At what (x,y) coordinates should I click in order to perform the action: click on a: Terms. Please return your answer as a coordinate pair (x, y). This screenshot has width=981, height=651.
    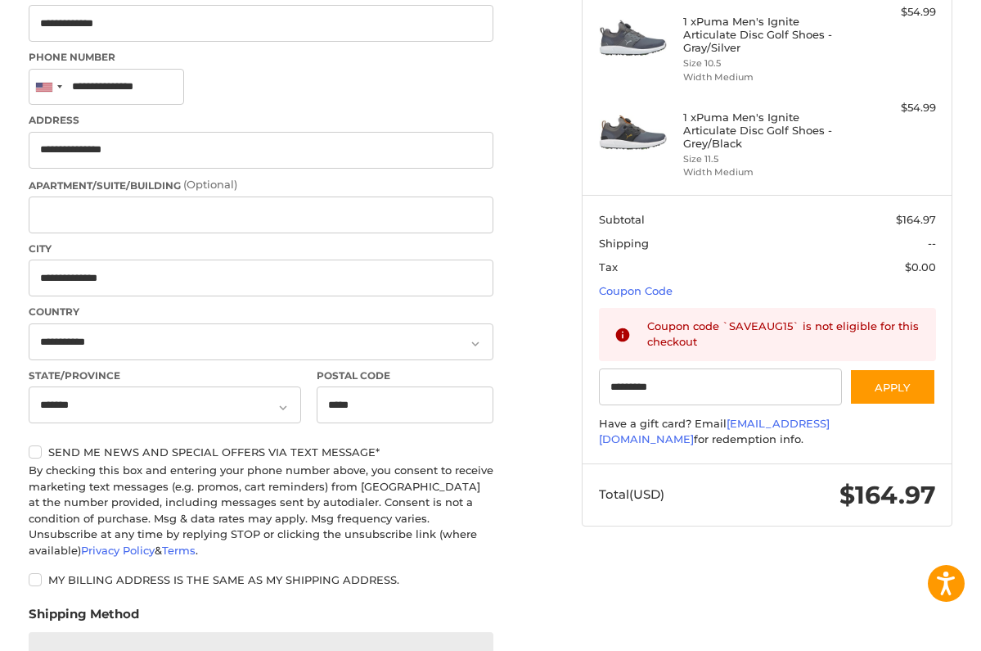
    Looking at the image, I should click on (178, 550).